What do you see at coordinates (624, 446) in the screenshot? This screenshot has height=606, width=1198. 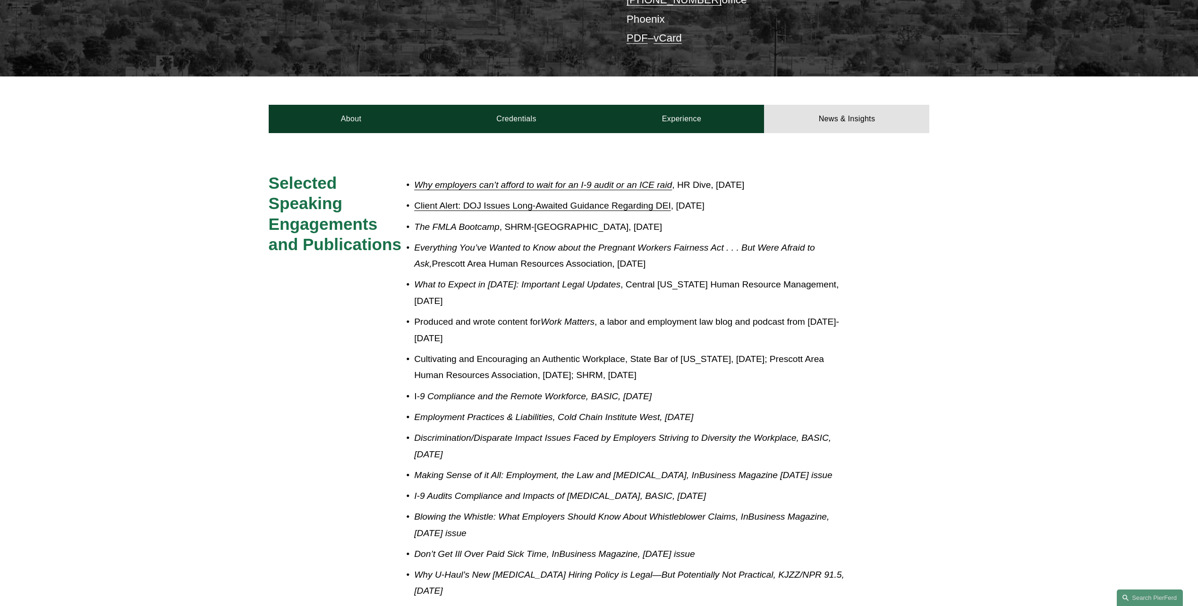 I see `em: Discrimination/Disparate Impact Issues Faced by Employers Striving to Diversity the Workplace, BA...` at bounding box center [624, 446].